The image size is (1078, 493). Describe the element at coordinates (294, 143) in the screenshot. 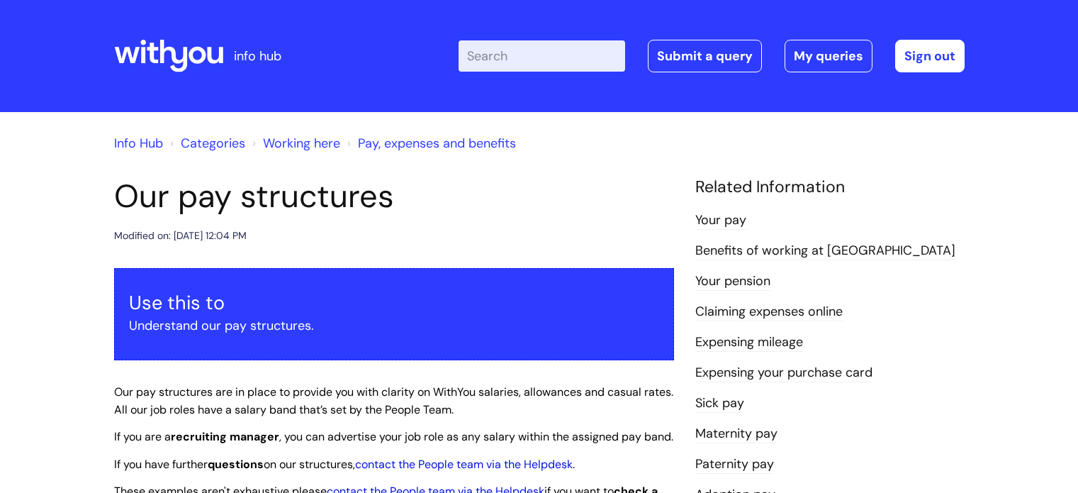

I see `li: Working here` at that location.